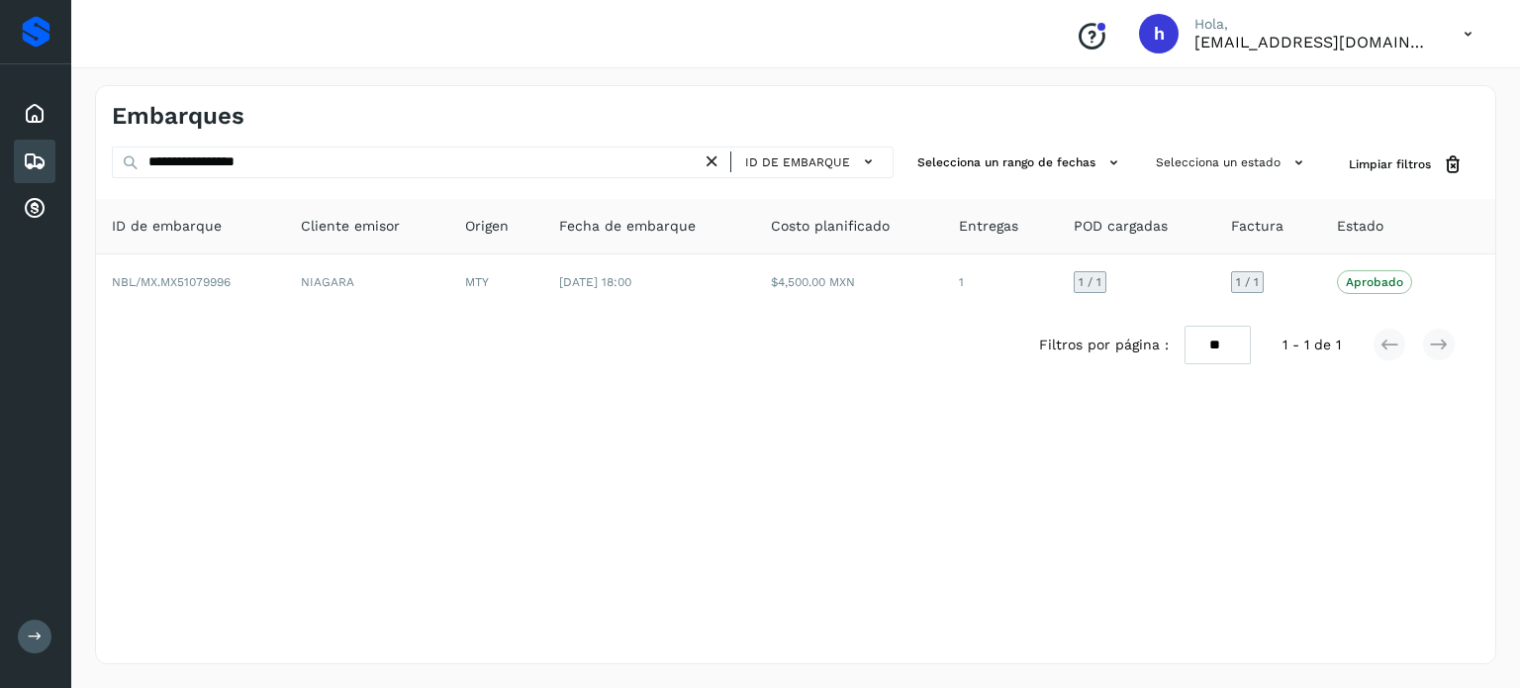  Describe the element at coordinates (1232, 162) in the screenshot. I see `button: Selecciona un estado` at that location.